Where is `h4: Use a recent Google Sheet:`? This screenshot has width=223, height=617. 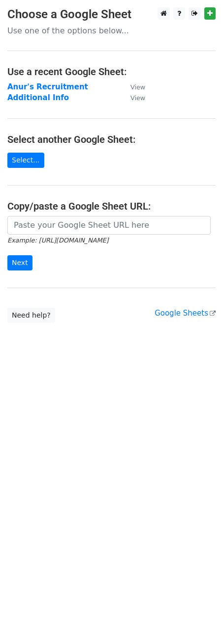 h4: Use a recent Google Sheet: is located at coordinates (111, 72).